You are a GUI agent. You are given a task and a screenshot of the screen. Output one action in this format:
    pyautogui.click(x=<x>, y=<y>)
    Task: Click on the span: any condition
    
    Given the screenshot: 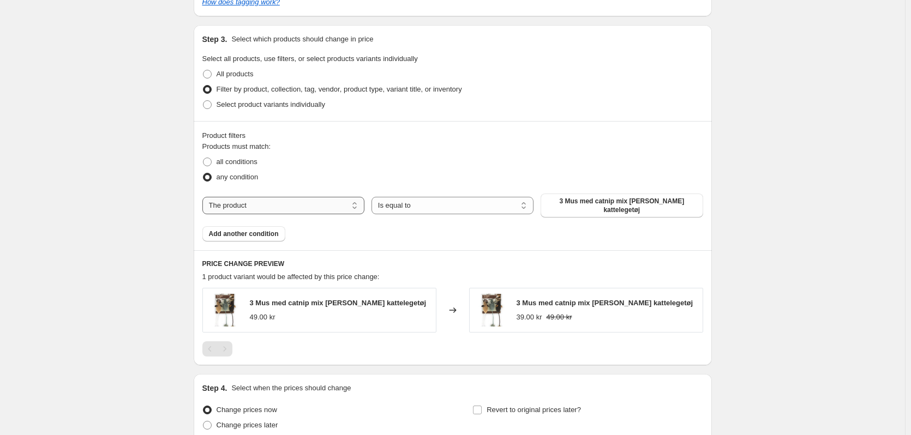 What is the action you would take?
    pyautogui.click(x=237, y=177)
    